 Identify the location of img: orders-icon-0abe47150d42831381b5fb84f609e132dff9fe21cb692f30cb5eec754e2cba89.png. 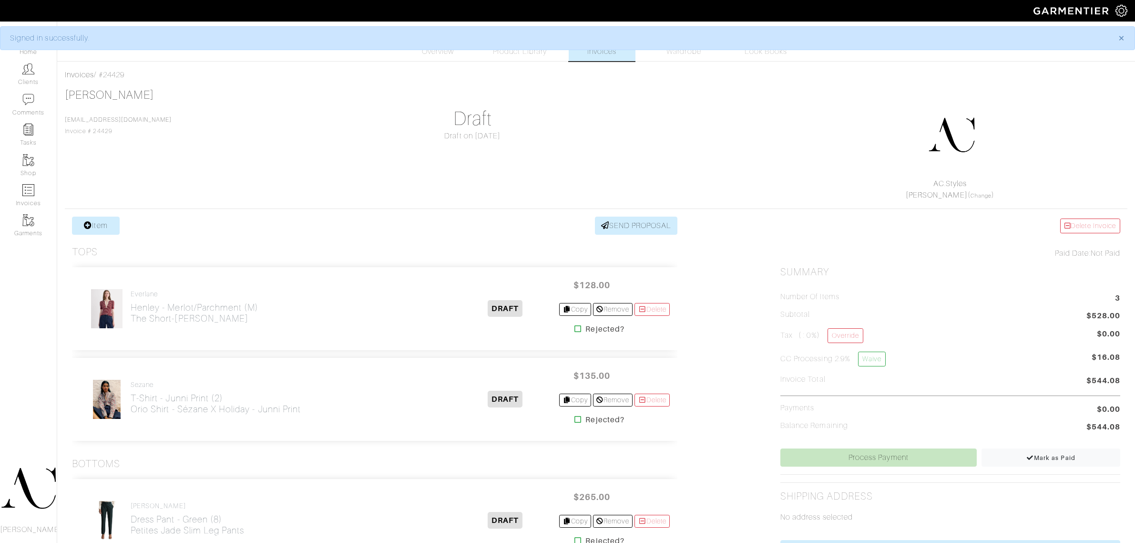
(28, 190).